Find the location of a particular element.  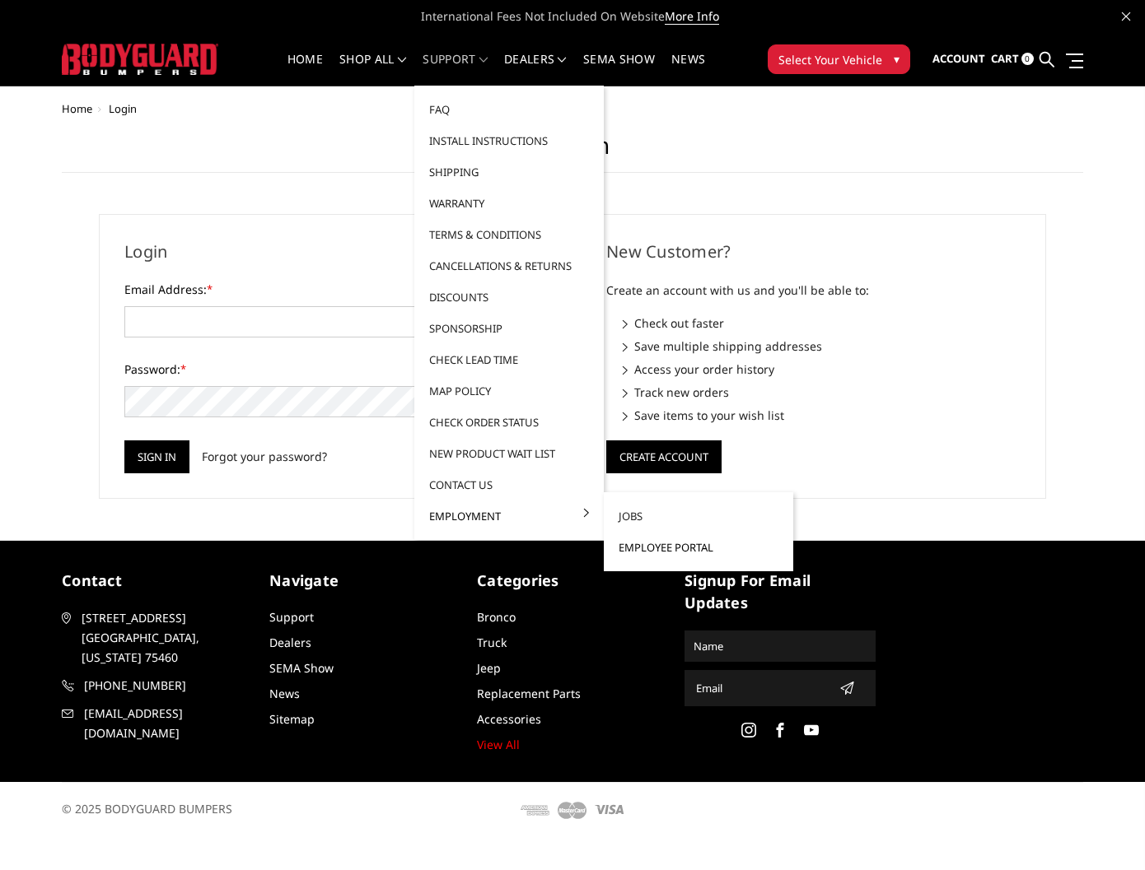

li: Save multiple shipping addresses is located at coordinates (821, 346).